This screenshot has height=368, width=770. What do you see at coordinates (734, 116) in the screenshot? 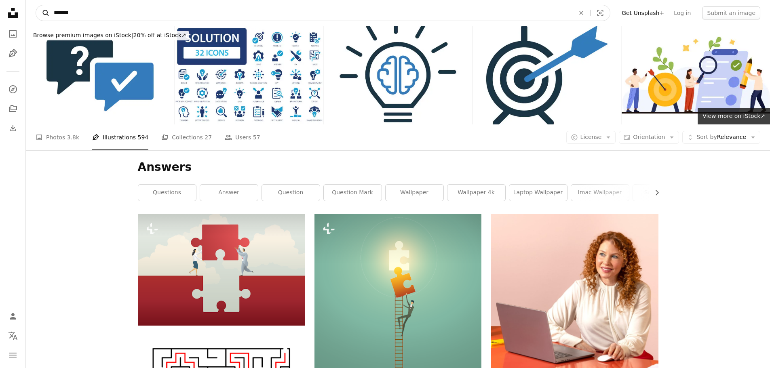
I see `a: View more on iStock↗` at bounding box center [734, 116].